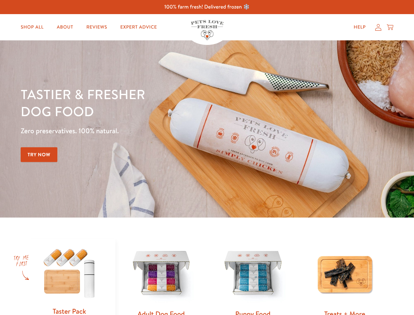 The height and width of the screenshot is (315, 414). Describe the element at coordinates (207, 30) in the screenshot. I see `img: Pets Love Fresh` at that location.